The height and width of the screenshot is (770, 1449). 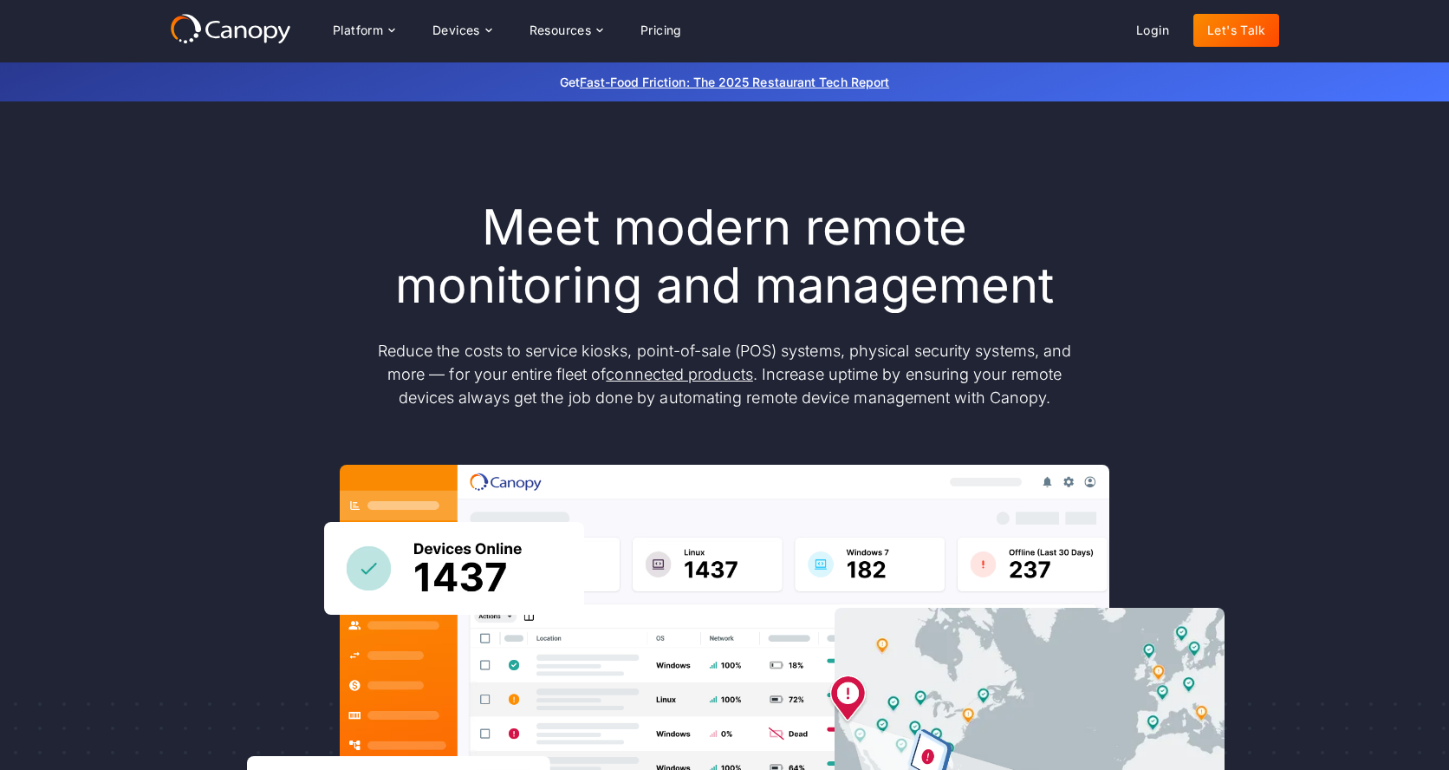 I want to click on a: Fast-Food Friction: The 2025 Restaurant Tech Report, so click(x=734, y=81).